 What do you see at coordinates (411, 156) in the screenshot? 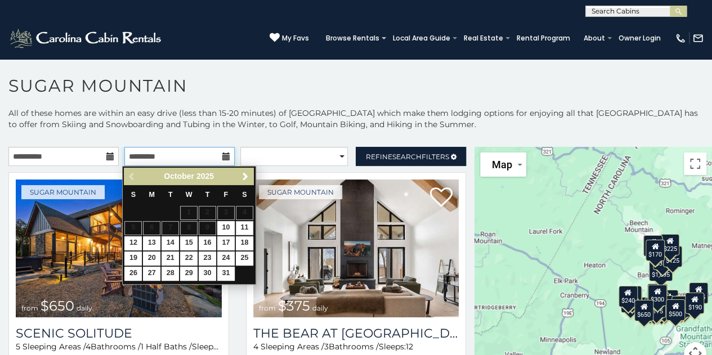
I see `a: RefineSearchFilters` at bounding box center [411, 156].